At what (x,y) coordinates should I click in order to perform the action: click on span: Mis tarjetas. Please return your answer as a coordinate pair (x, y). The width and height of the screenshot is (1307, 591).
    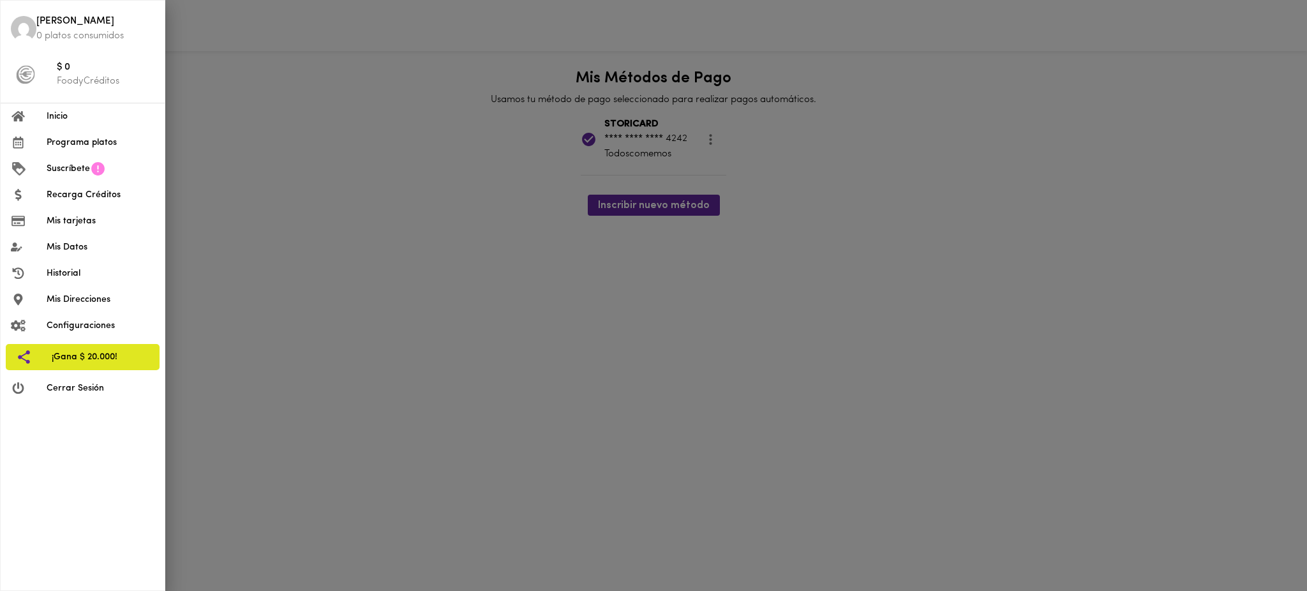
    Looking at the image, I should click on (100, 221).